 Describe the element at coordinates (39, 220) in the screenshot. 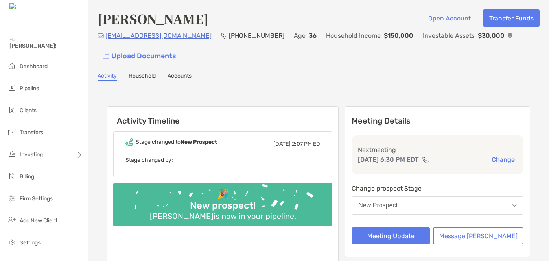

I see `span: Add New Client` at that location.